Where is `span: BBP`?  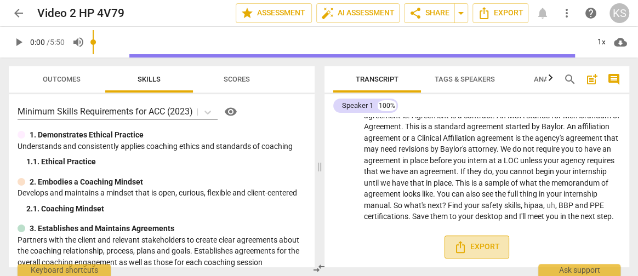
span: BBP is located at coordinates (567, 206).